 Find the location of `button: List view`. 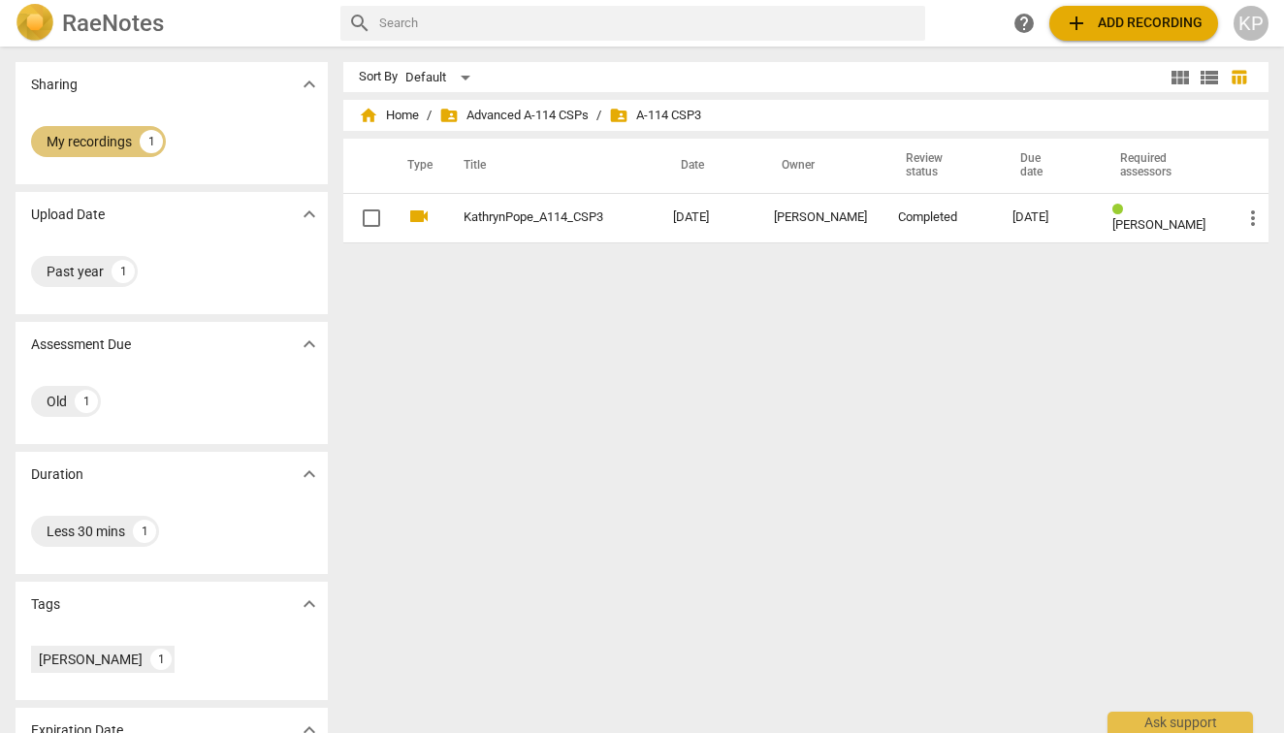

button: List view is located at coordinates (1209, 78).